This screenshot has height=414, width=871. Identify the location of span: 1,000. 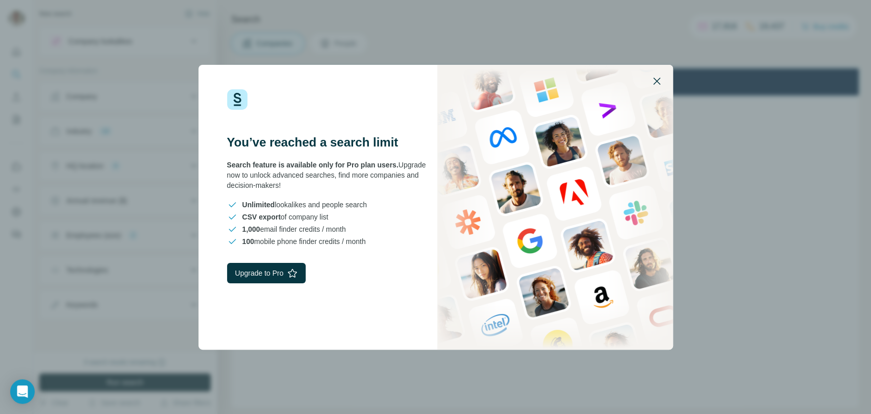
(251, 229).